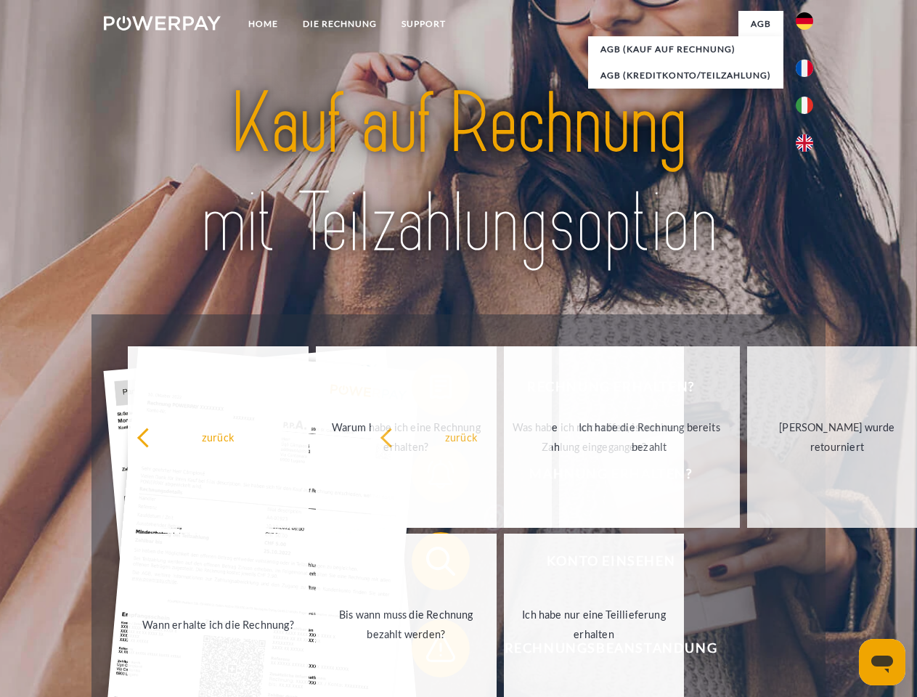  I want to click on img: de, so click(805, 21).